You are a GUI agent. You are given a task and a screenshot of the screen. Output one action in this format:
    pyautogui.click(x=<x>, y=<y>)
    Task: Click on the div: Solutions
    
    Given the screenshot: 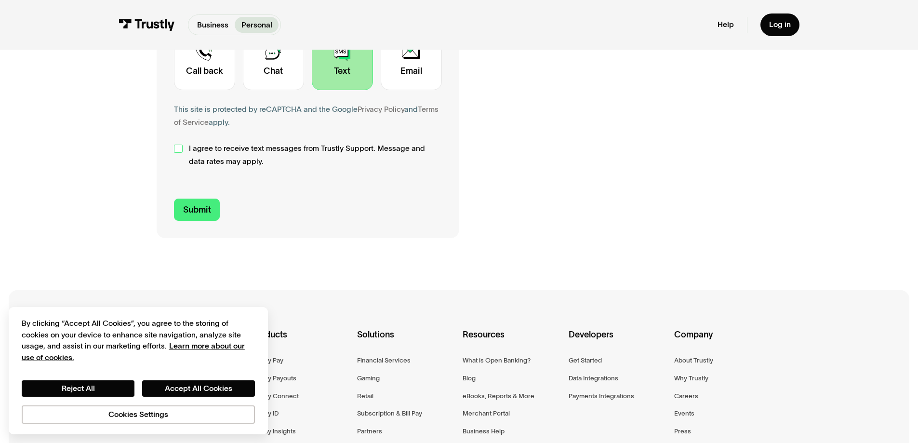 What is the action you would take?
    pyautogui.click(x=406, y=341)
    